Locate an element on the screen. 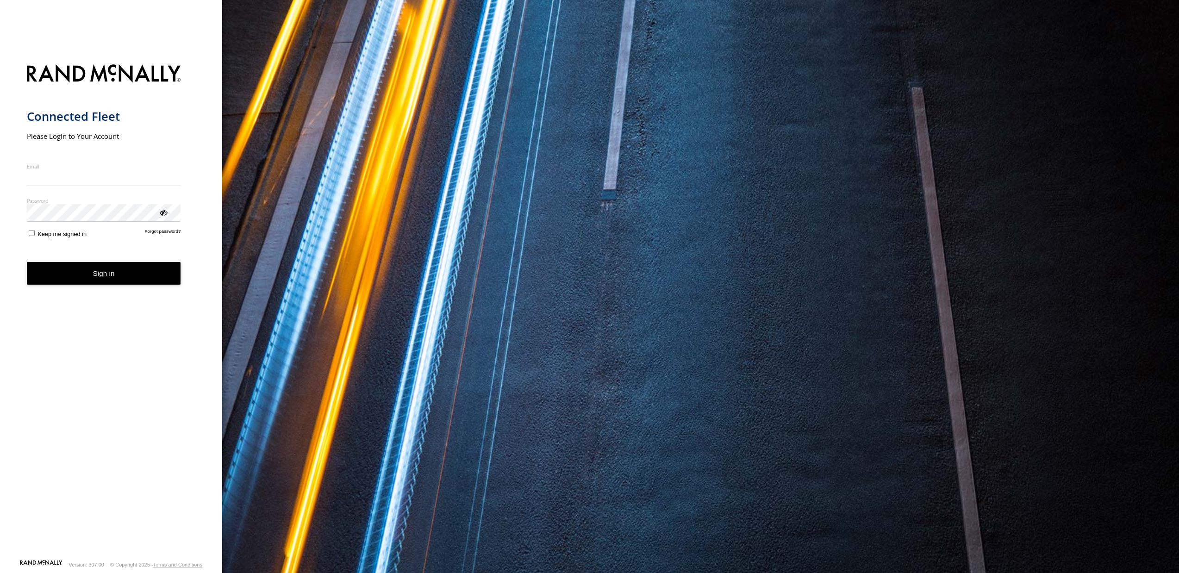  div: ViewPassword is located at coordinates (163, 212).